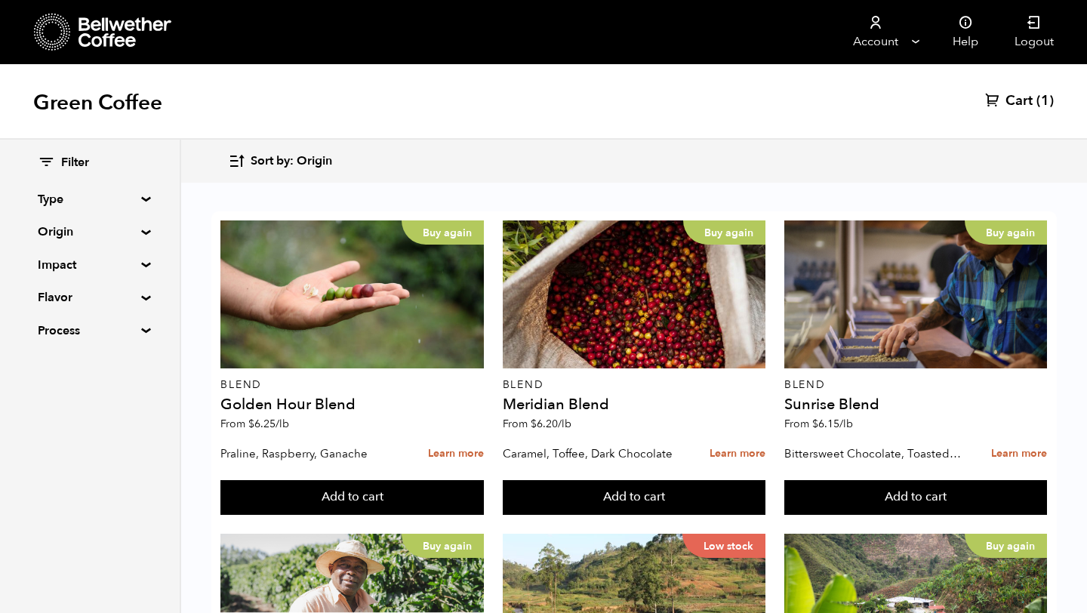  I want to click on bdi: 6.15, so click(833, 423).